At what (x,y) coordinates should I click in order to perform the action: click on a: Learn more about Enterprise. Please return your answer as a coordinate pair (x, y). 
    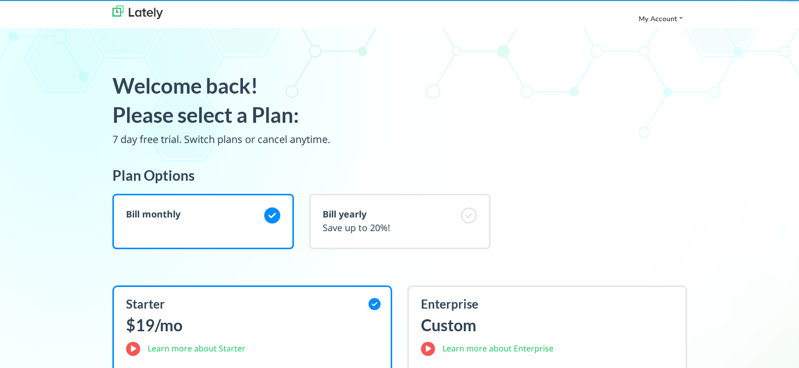
    Looking at the image, I should click on (498, 349).